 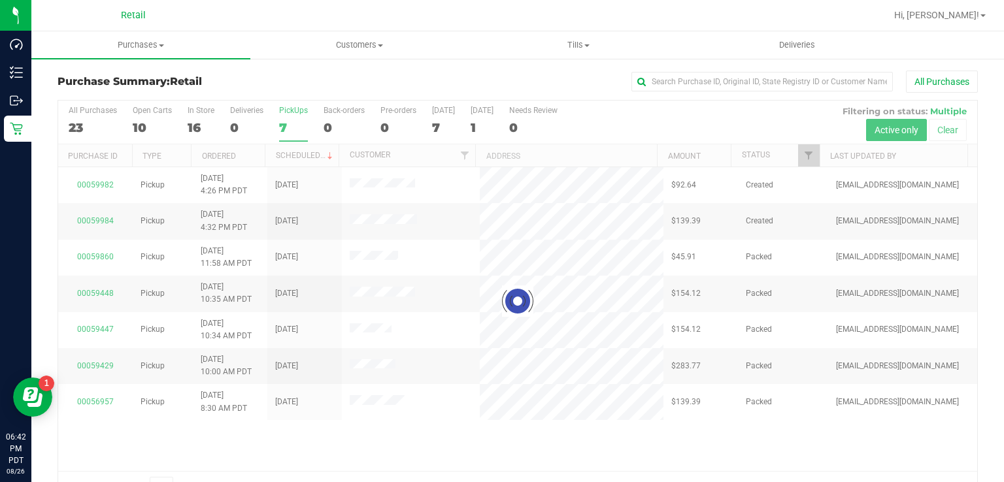 I want to click on span: 1, so click(x=8, y=7).